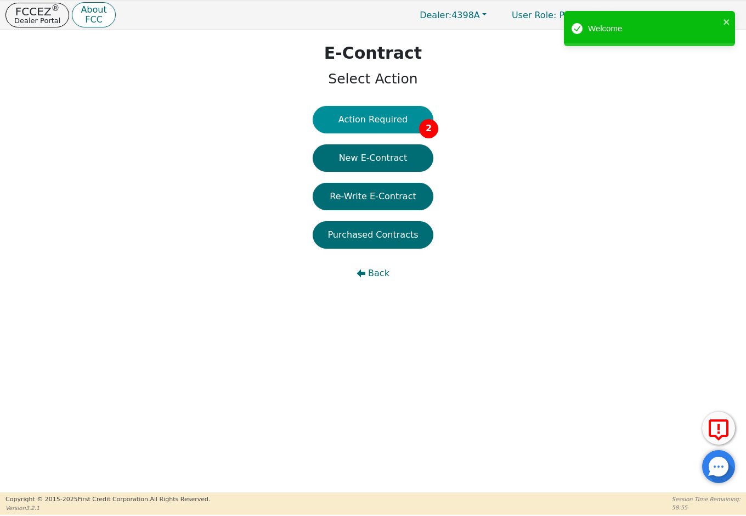  What do you see at coordinates (37, 15) in the screenshot?
I see `a: FCCEZ®Dealer Portal` at bounding box center [37, 15].